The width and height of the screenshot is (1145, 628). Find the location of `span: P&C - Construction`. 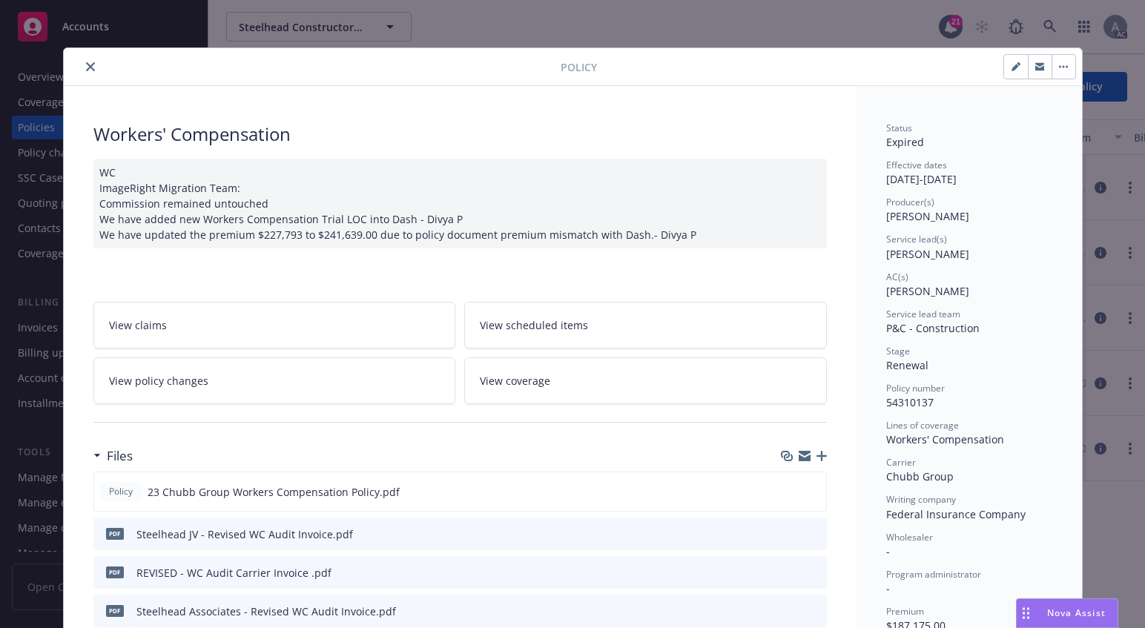

span: P&C - Construction is located at coordinates (933, 328).